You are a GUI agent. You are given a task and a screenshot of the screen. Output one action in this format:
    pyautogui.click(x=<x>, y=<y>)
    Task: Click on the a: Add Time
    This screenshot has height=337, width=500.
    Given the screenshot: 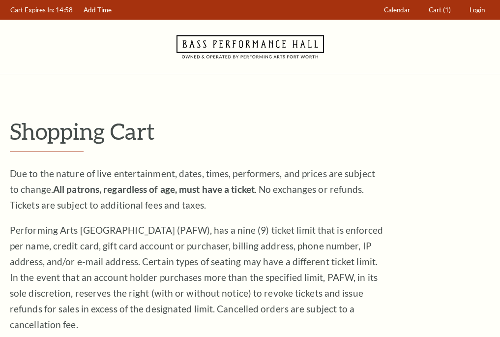 What is the action you would take?
    pyautogui.click(x=98, y=10)
    